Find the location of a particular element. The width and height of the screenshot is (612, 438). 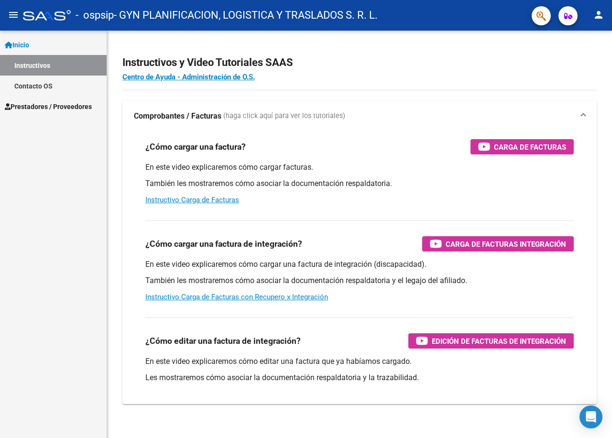

div: Open Intercom Messenger is located at coordinates (591, 417).